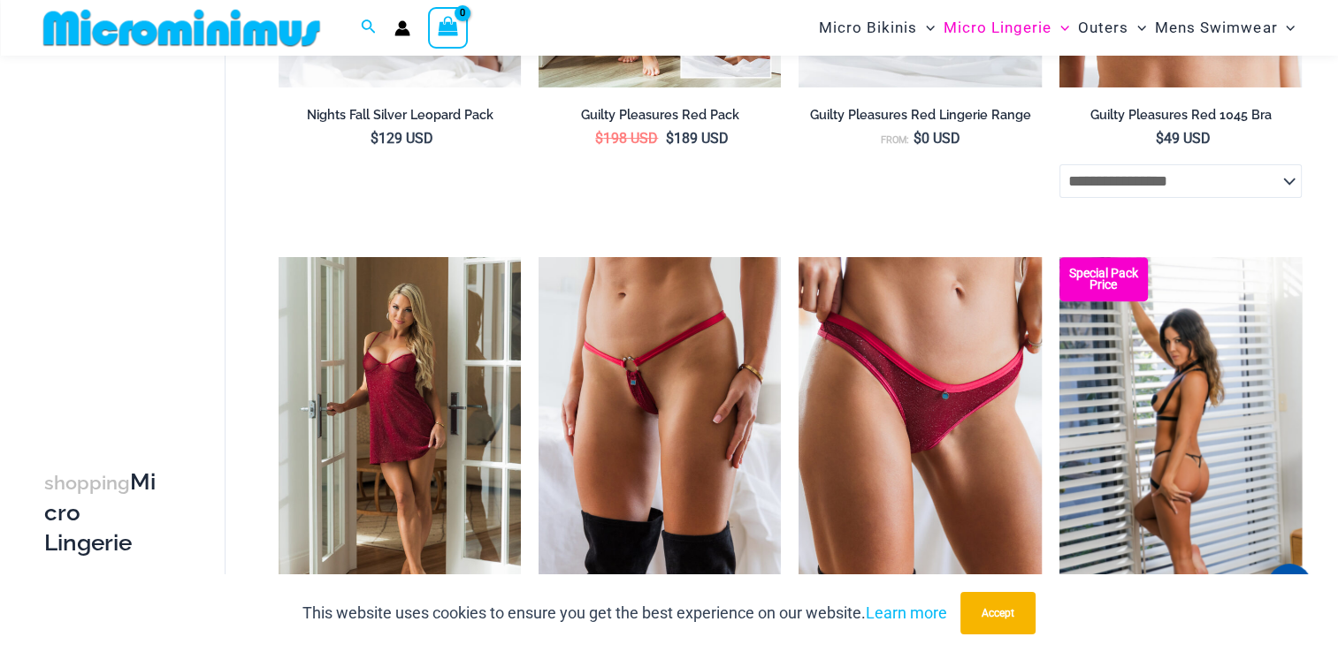 The height and width of the screenshot is (652, 1338). Describe the element at coordinates (1006, 27) in the screenshot. I see `a: Micro LingerieMenu ToggleMenu Toggle` at that location.